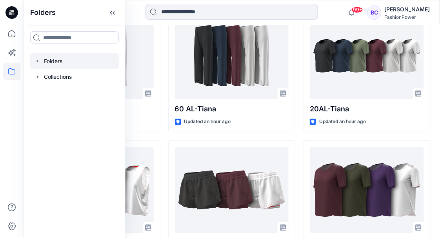 The height and width of the screenshot is (238, 440). Describe the element at coordinates (232, 190) in the screenshot. I see `a: 31062000 - 61RL-Rae` at that location.